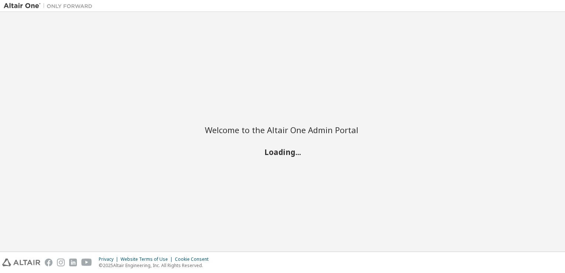 The height and width of the screenshot is (273, 565). I want to click on h2: Welcome to the Altair One Admin Portal, so click(283, 130).